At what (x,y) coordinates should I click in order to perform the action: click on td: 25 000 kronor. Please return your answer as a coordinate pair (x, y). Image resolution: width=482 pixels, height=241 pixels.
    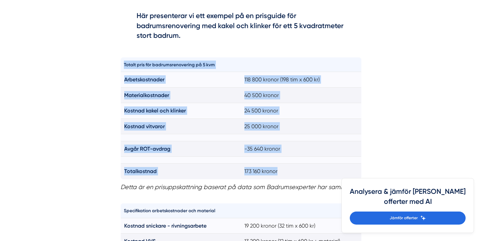
    Looking at the image, I should click on (301, 126).